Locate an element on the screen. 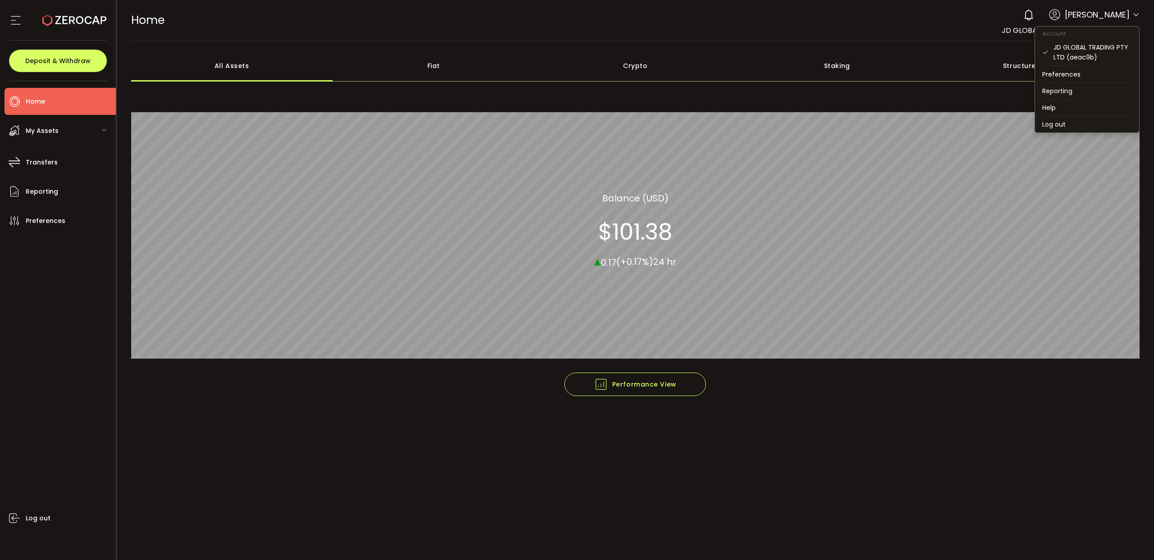  span: 0.17 is located at coordinates (609, 262).